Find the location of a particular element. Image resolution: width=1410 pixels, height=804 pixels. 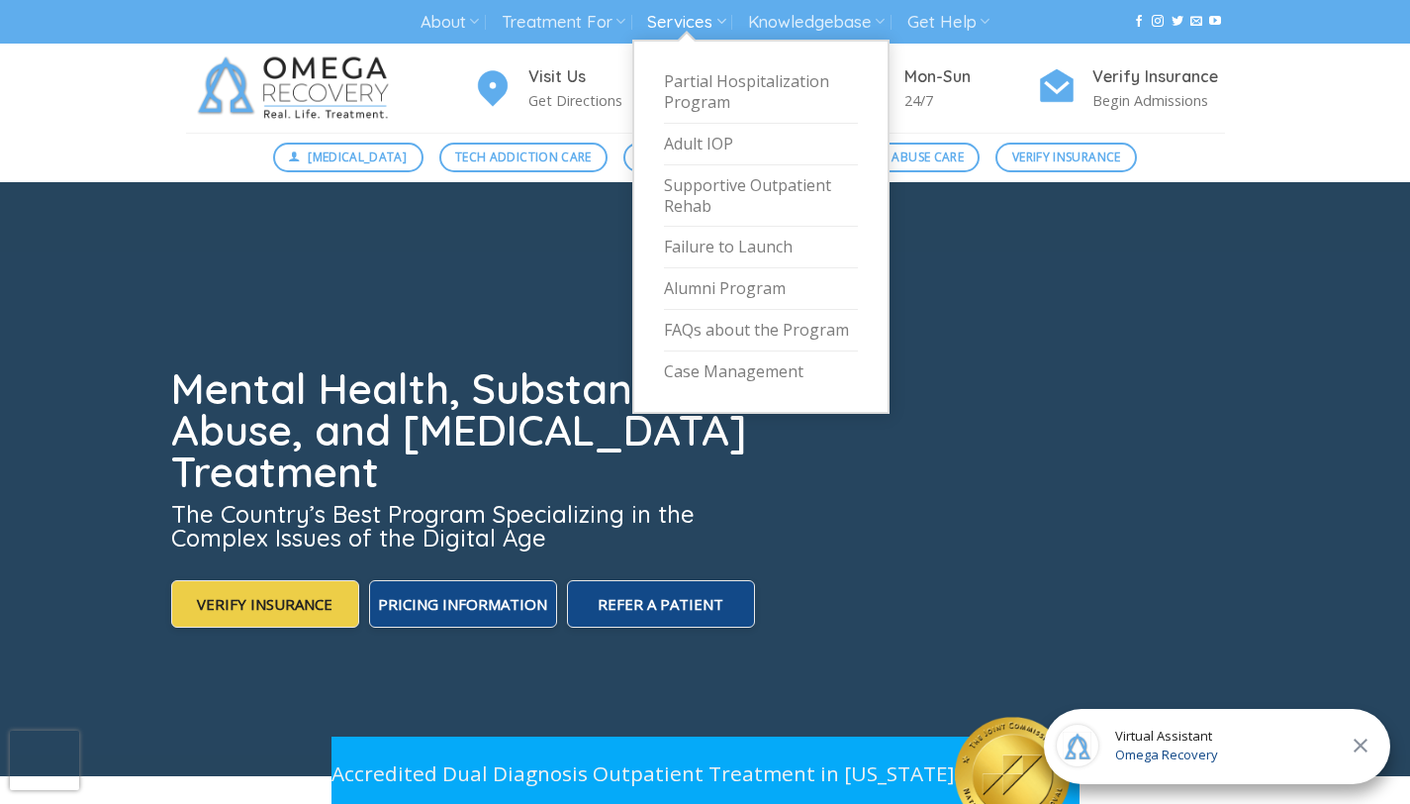

a: Follow on Twitter is located at coordinates (1178, 22).